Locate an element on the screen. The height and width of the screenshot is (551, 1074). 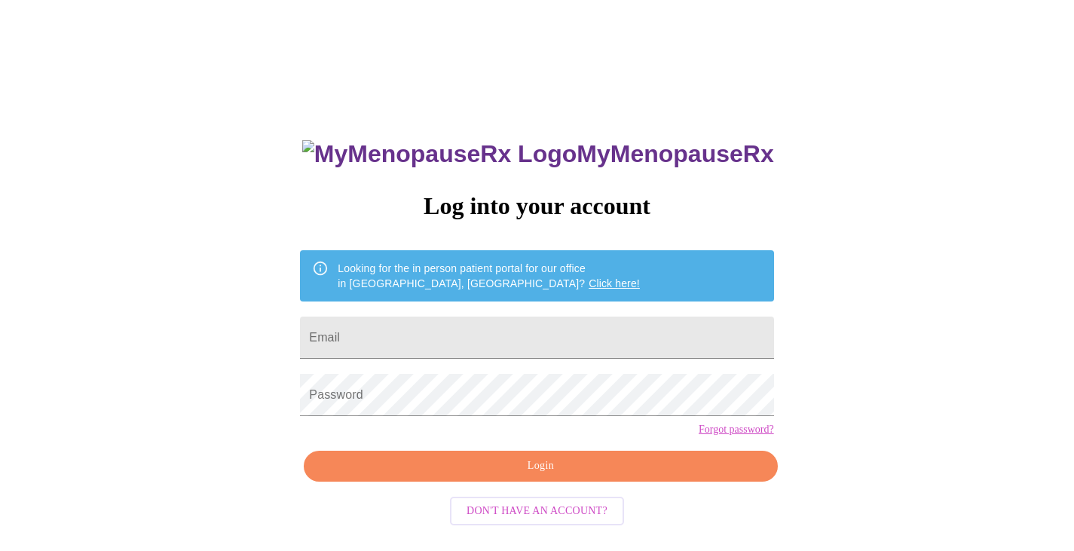
a: Click here! is located at coordinates (614, 283).